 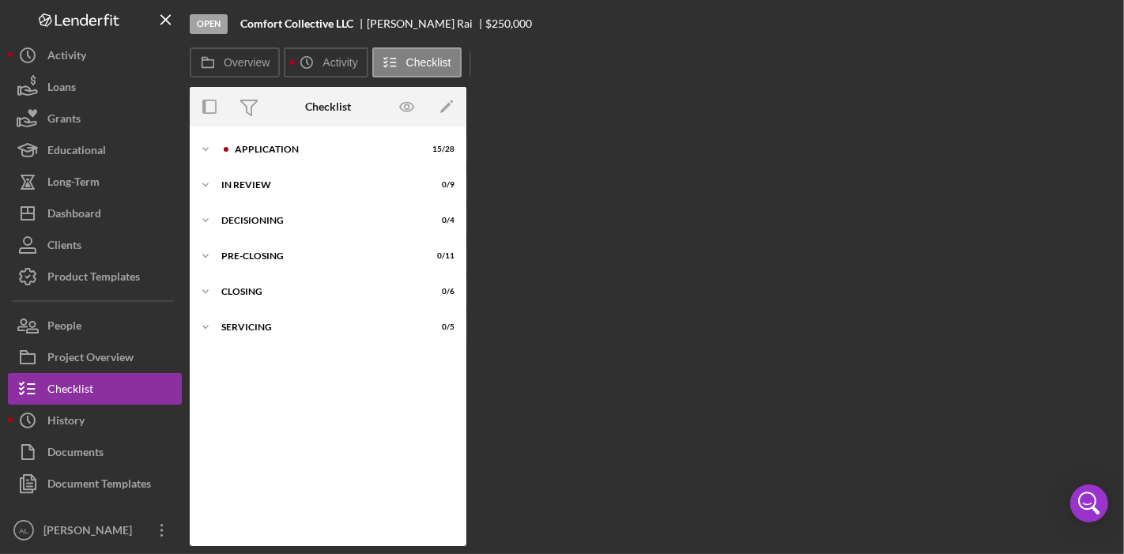 I want to click on a: Long-Term, so click(x=95, y=182).